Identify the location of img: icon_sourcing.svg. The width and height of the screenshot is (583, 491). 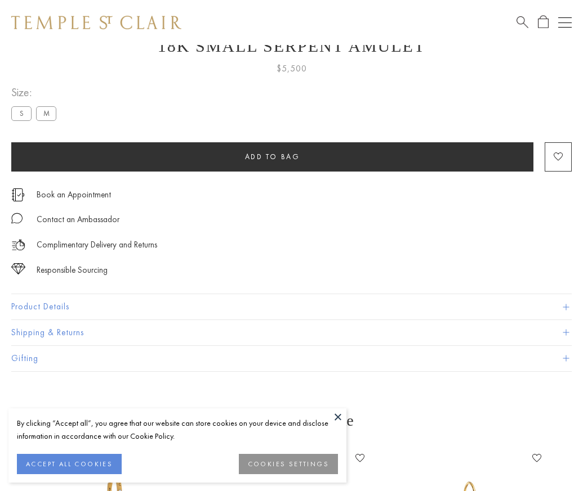
(18, 269).